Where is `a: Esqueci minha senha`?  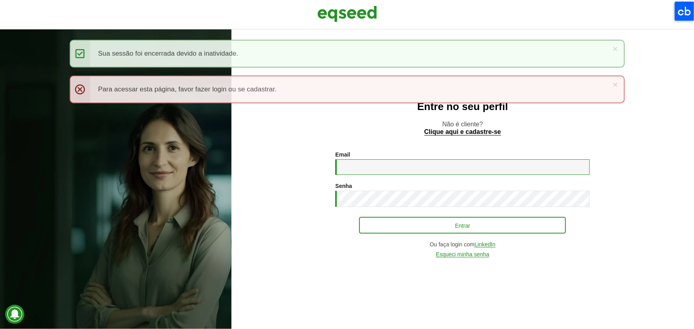 a: Esqueci minha senha is located at coordinates (463, 255).